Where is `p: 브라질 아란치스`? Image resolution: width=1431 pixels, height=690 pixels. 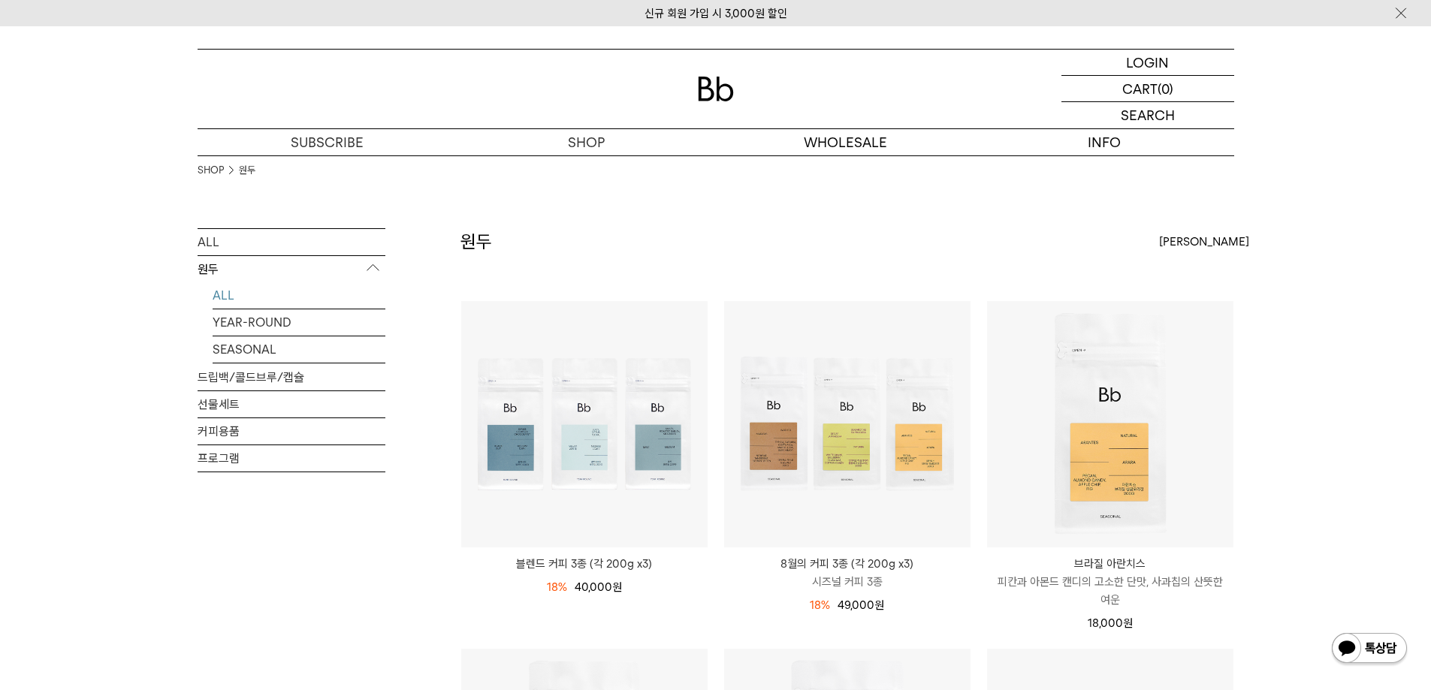 p: 브라질 아란치스 is located at coordinates (1110, 564).